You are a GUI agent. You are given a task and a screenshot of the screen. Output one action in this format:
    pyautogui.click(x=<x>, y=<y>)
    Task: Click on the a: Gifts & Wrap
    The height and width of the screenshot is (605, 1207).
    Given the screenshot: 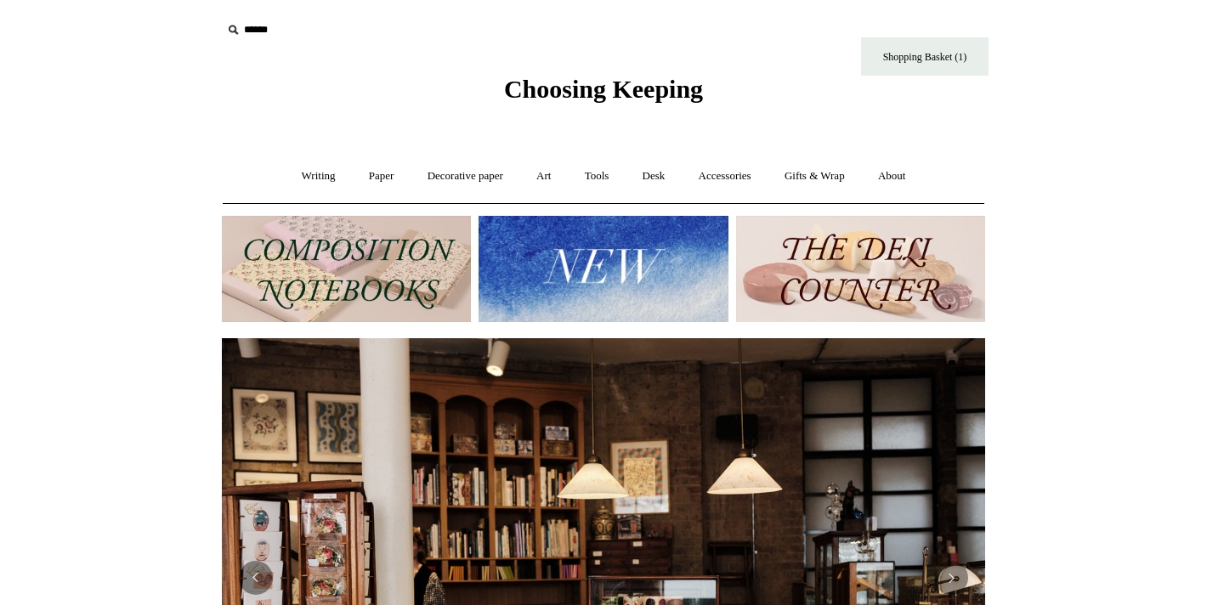 What is the action you would take?
    pyautogui.click(x=814, y=176)
    